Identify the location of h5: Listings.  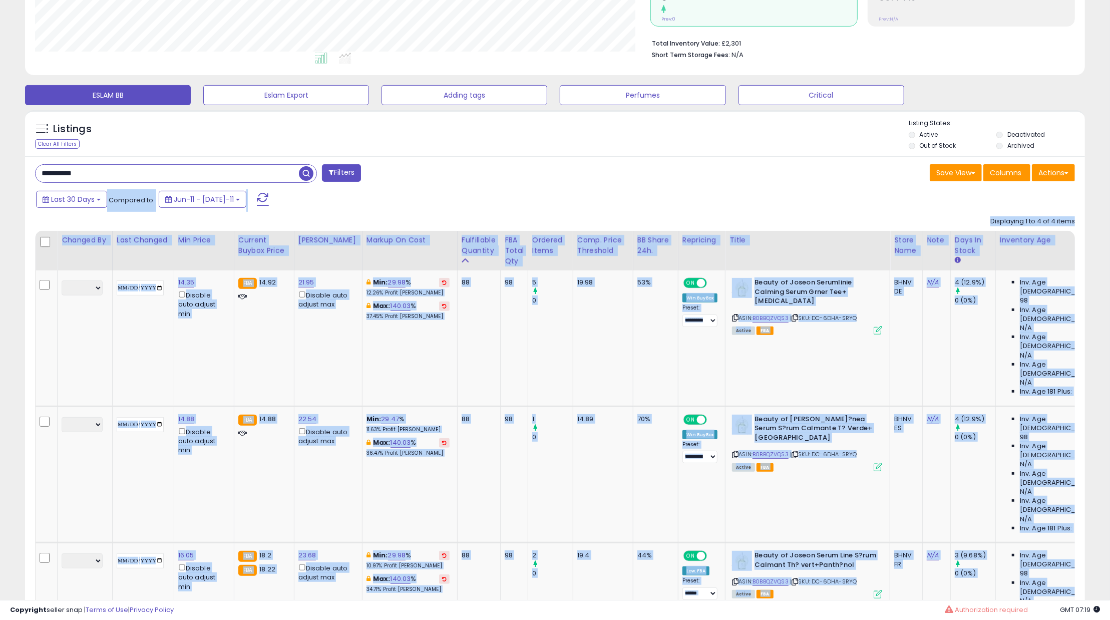
(72, 129).